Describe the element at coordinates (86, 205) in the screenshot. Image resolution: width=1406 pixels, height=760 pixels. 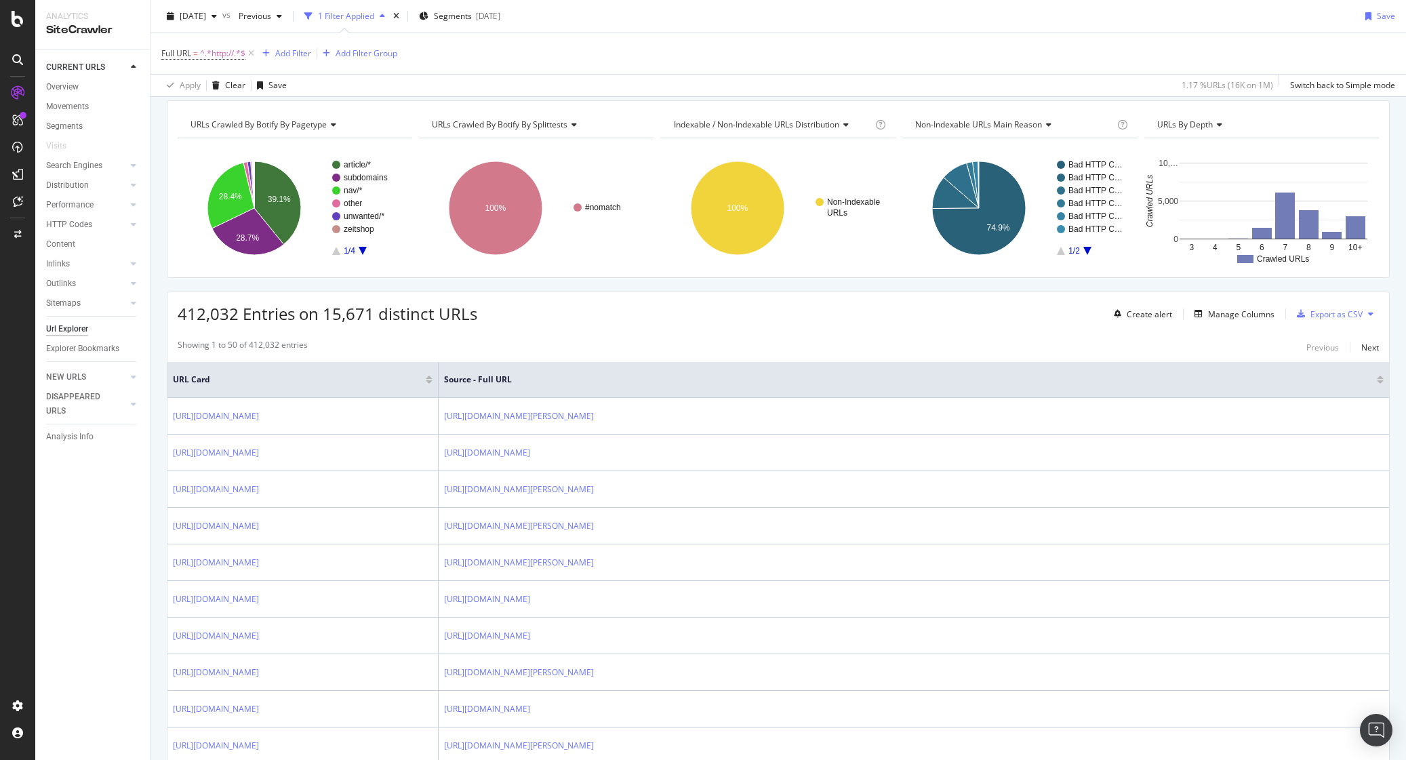
I see `a: Performance` at that location.